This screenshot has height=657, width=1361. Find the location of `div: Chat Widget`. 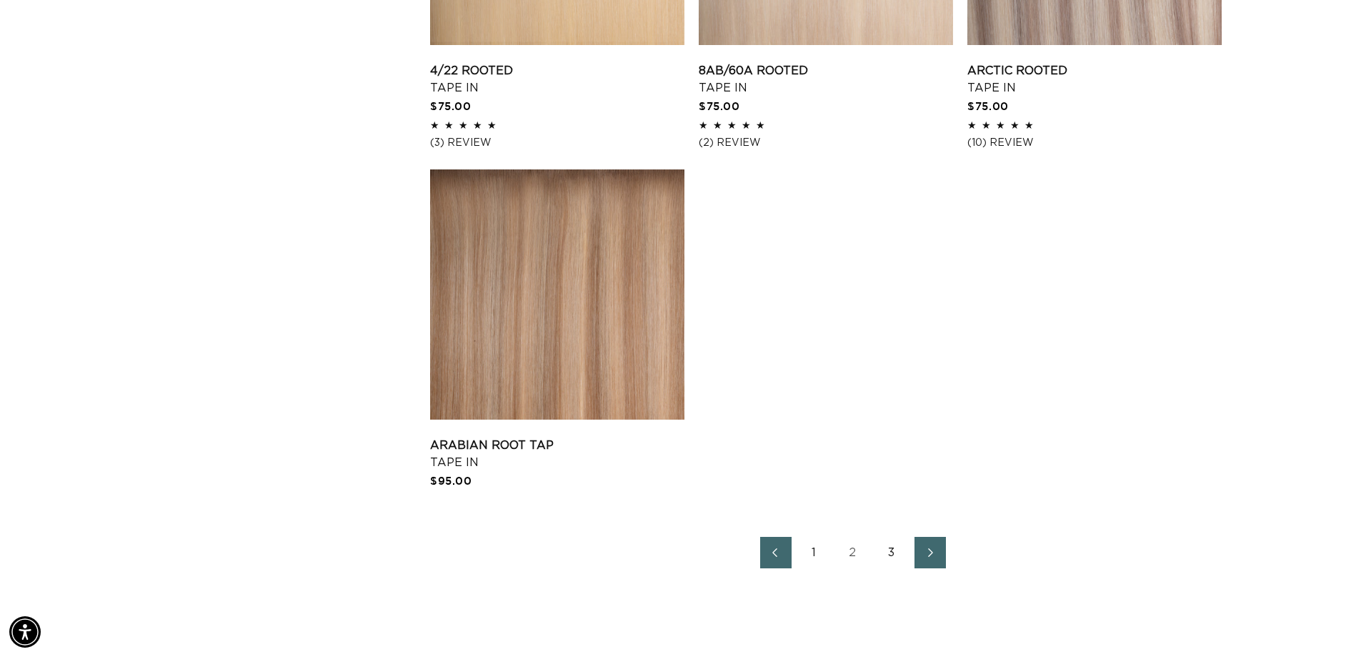

div: Chat Widget is located at coordinates (1326, 622).